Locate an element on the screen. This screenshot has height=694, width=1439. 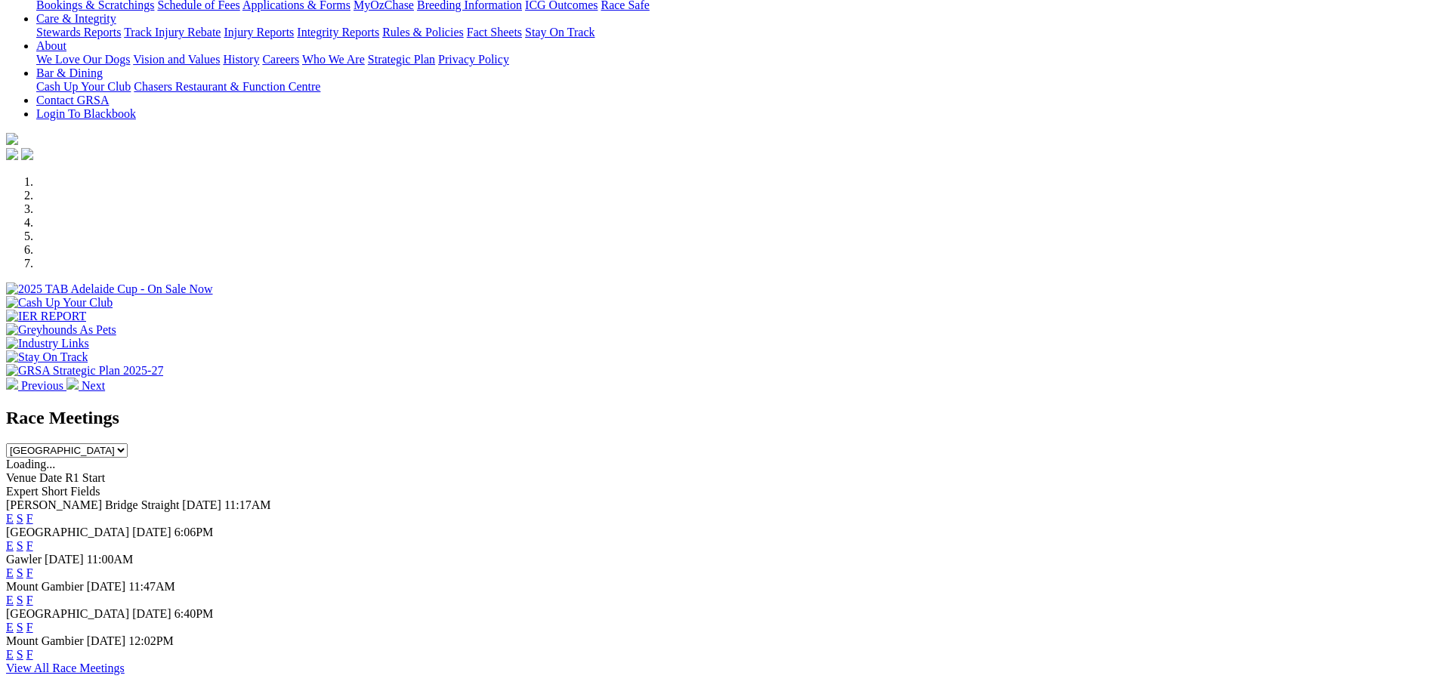
a: Stewards Reports is located at coordinates (79, 32).